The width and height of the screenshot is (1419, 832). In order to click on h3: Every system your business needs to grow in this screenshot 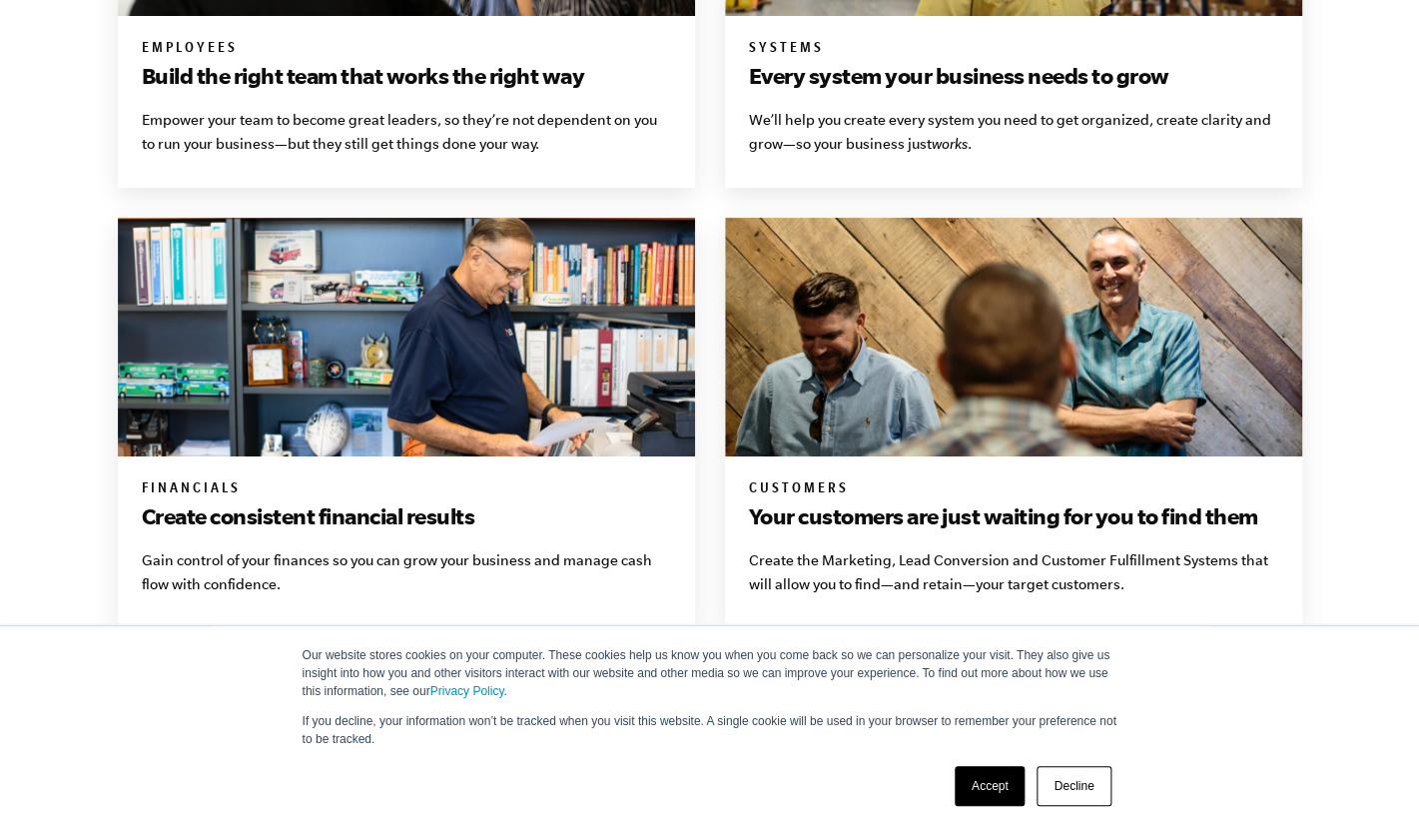, I will do `click(1014, 76)`.